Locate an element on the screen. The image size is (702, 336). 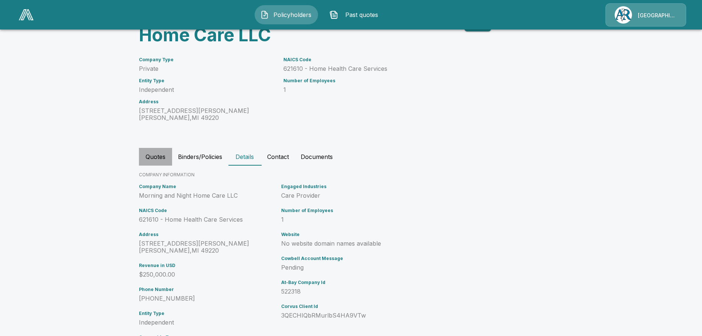
span: Policyholders is located at coordinates (292, 15).